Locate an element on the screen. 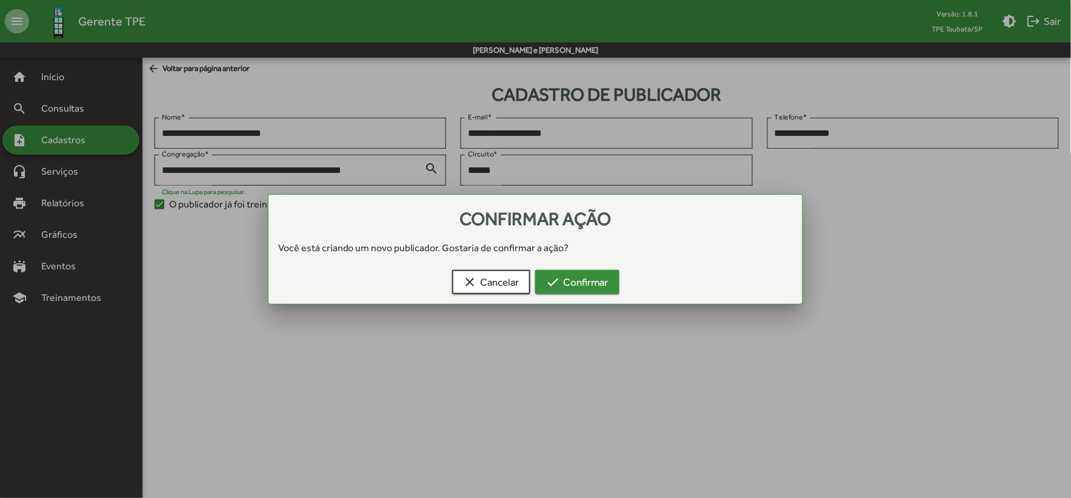 This screenshot has height=498, width=1071. span: Cancelar is located at coordinates (491, 282).